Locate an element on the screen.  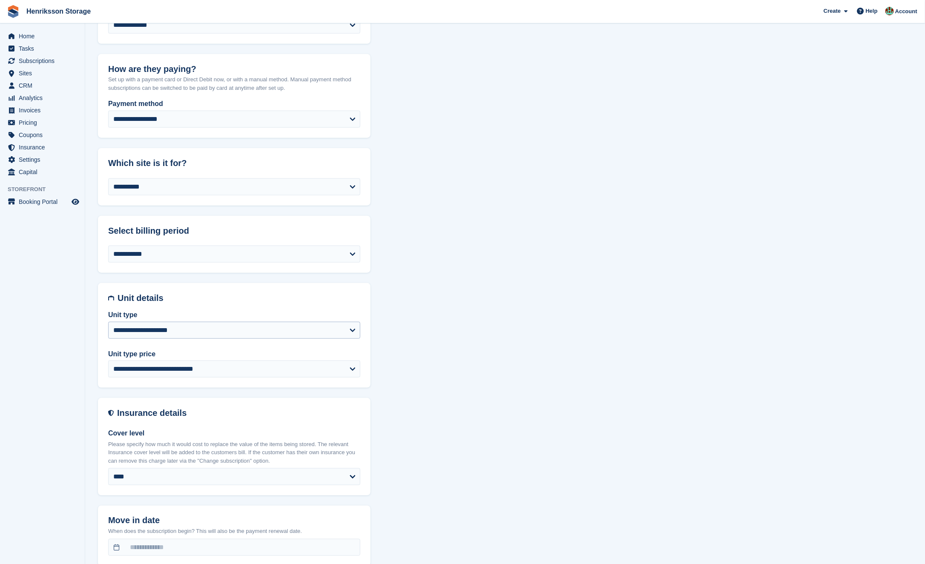
h2: Select billing period is located at coordinates (234, 231).